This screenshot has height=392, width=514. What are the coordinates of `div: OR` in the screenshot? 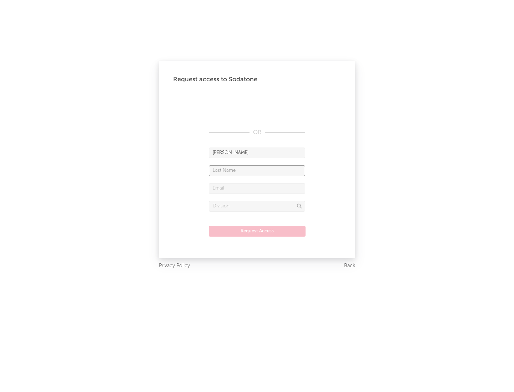 It's located at (257, 133).